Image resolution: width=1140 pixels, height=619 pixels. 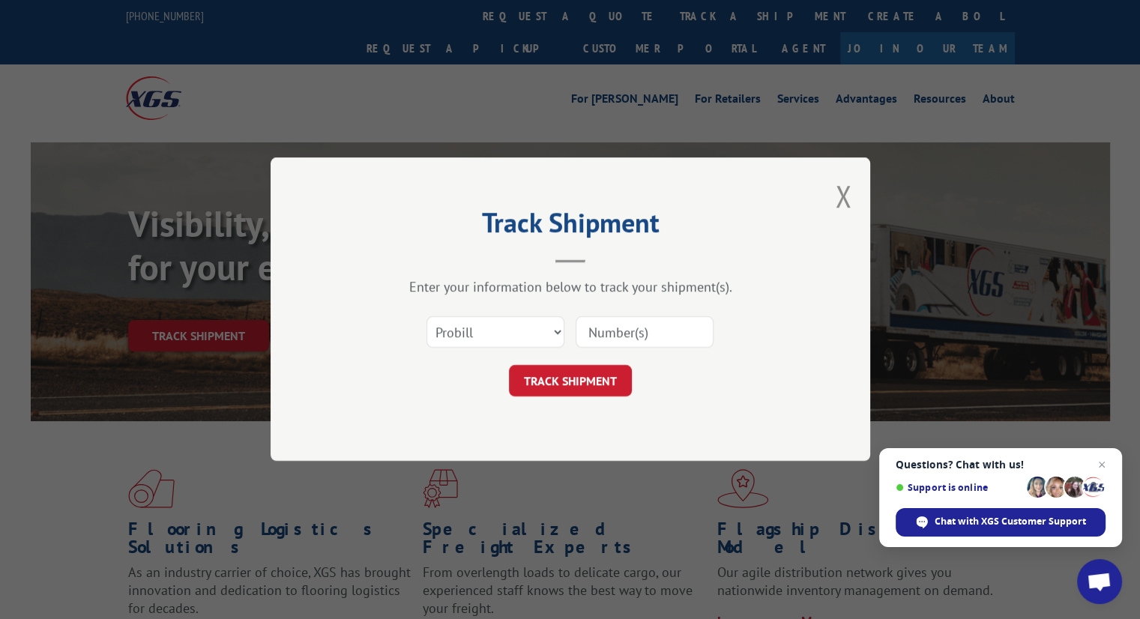 I want to click on div: Enter your information below to track your shipment(s)., so click(x=570, y=287).